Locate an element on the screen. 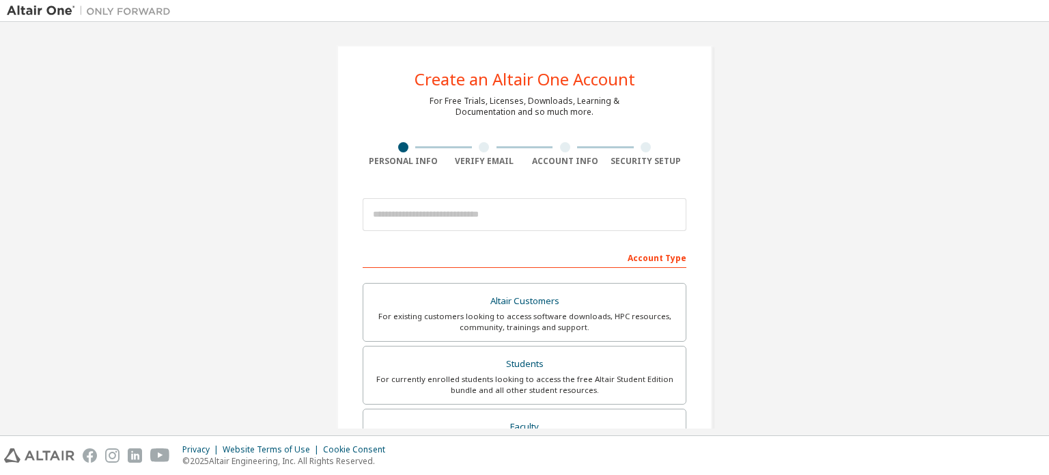 The image size is (1049, 475). div: Create an Altair One Account is located at coordinates (524, 79).